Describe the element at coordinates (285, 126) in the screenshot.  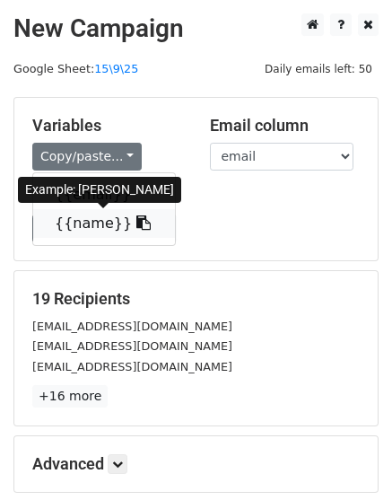
I see `h5: Email column` at that location.